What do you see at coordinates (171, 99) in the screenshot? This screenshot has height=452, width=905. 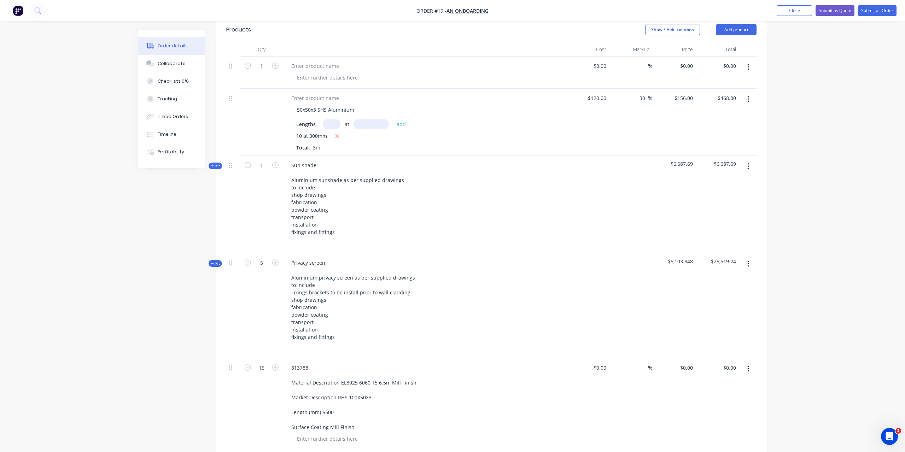 I see `button: Tracking` at bounding box center [171, 99].